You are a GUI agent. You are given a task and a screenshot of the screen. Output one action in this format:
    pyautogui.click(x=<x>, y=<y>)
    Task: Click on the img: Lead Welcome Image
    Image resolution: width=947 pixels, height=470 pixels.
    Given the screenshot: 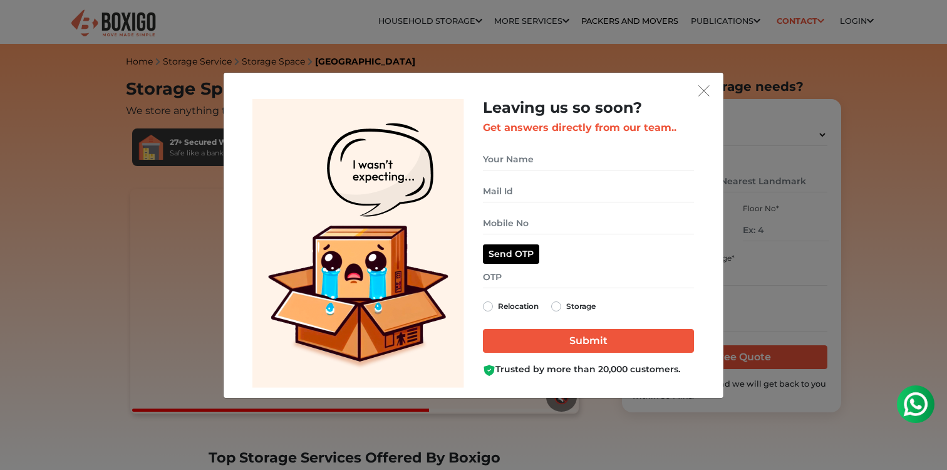 What is the action you would take?
    pyautogui.click(x=358, y=243)
    